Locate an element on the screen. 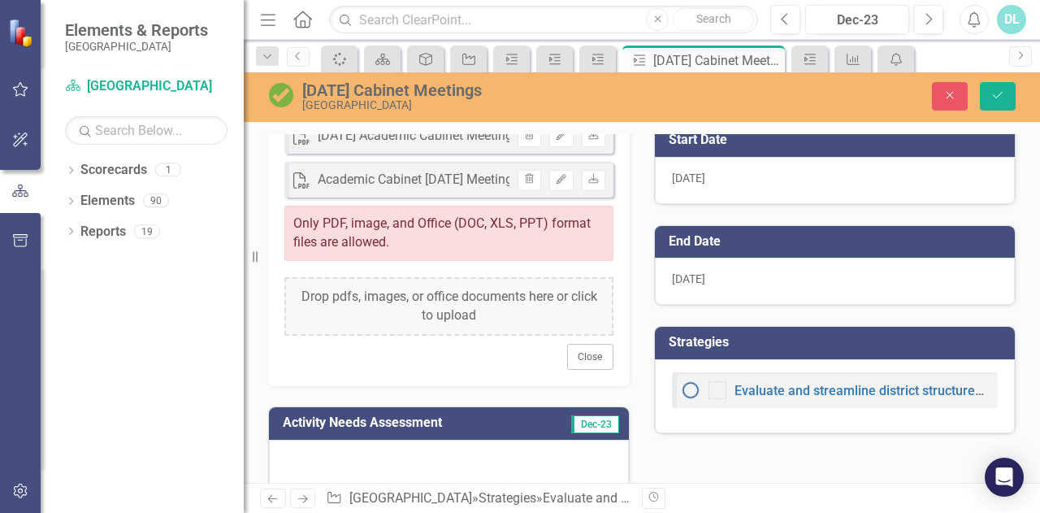 Image resolution: width=1040 pixels, height=513 pixels. img: ClearPoint Strategy is located at coordinates (22, 33).